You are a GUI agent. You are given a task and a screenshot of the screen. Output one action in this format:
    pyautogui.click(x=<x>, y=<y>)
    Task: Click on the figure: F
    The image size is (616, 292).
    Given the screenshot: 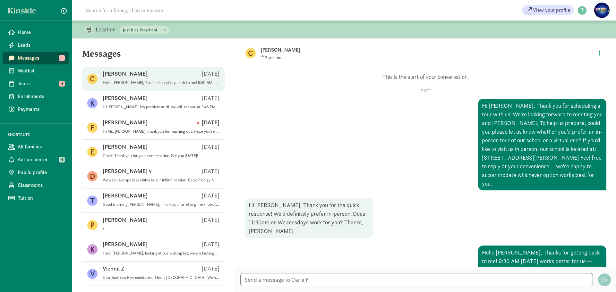 What is the action you would take?
    pyautogui.click(x=92, y=128)
    